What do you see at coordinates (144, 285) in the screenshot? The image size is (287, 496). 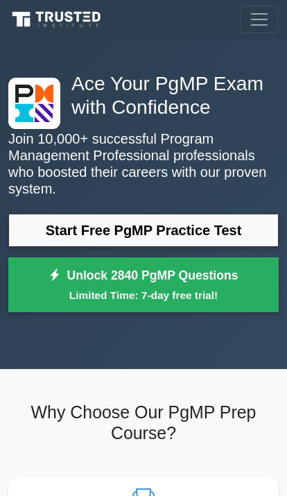 I see `a: Unlock 2840 PgMP QuestionsLimited Time: 7-day free trial!` at bounding box center [144, 285].